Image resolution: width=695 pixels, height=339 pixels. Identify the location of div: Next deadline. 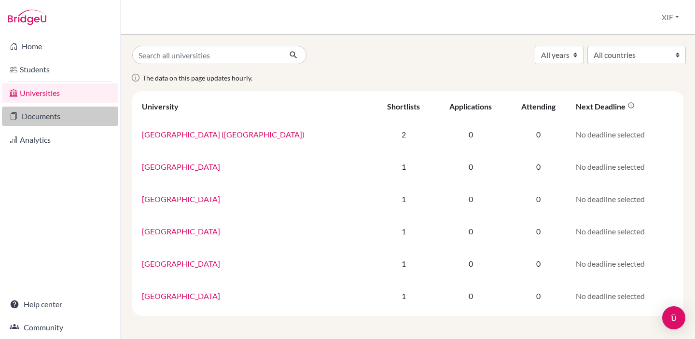
(605, 106).